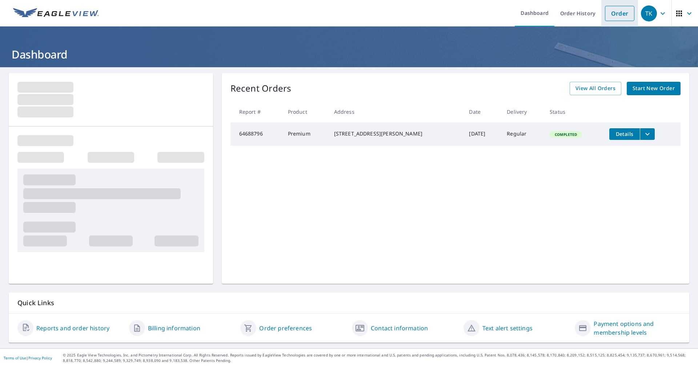 This screenshot has height=367, width=698. I want to click on p: © 2025 Eagle View Technologies, Inc. and Pictometry International Corp. All Rights Reserved. Repo..., so click(378, 358).